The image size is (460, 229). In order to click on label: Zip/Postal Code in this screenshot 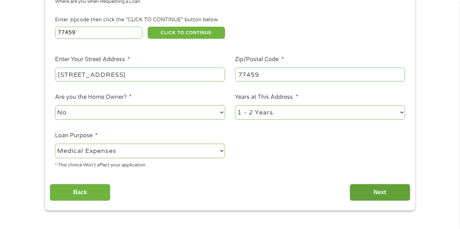, I will do `click(259, 59)`.